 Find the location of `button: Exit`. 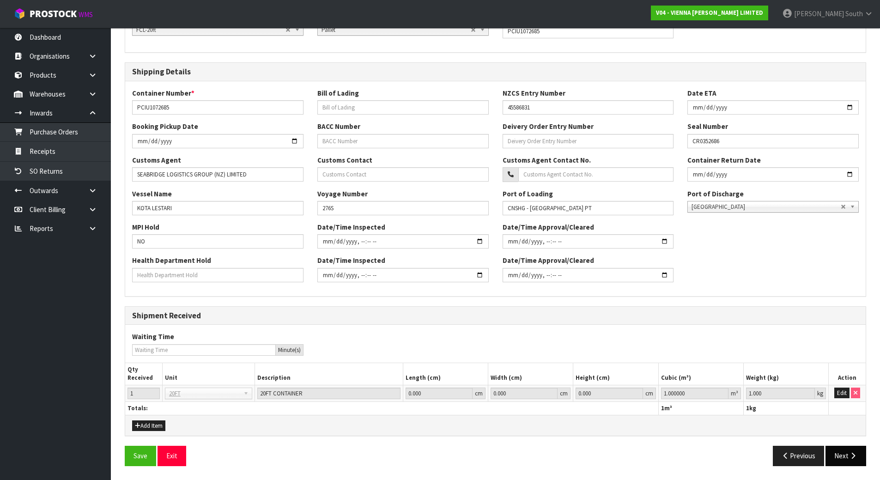

button: Exit is located at coordinates (172, 455).